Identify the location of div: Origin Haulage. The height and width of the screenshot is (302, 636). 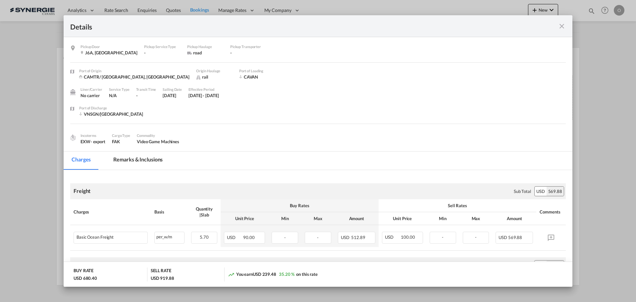
(214, 71).